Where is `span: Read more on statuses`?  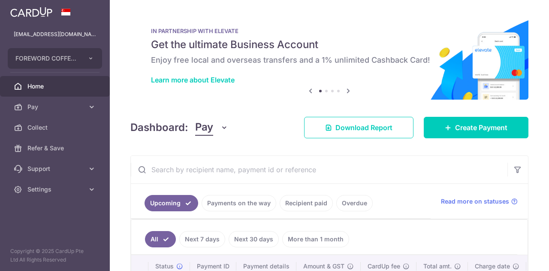
span: Read more on statuses is located at coordinates (475, 201).